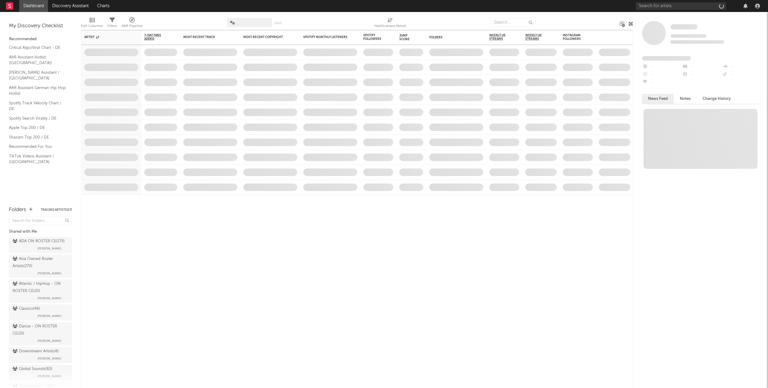 The height and width of the screenshot is (388, 768). What do you see at coordinates (41, 232) in the screenshot?
I see `div: Shared with Me` at bounding box center [41, 232].